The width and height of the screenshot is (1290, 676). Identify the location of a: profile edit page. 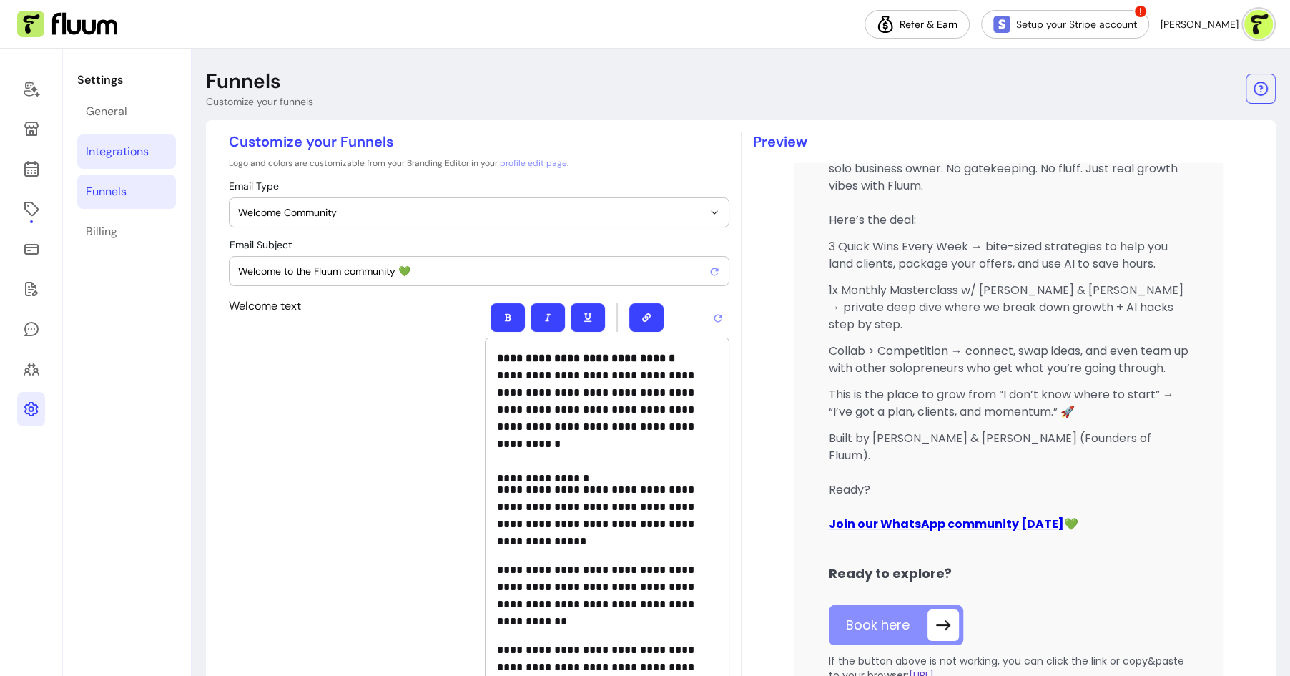
(533, 163).